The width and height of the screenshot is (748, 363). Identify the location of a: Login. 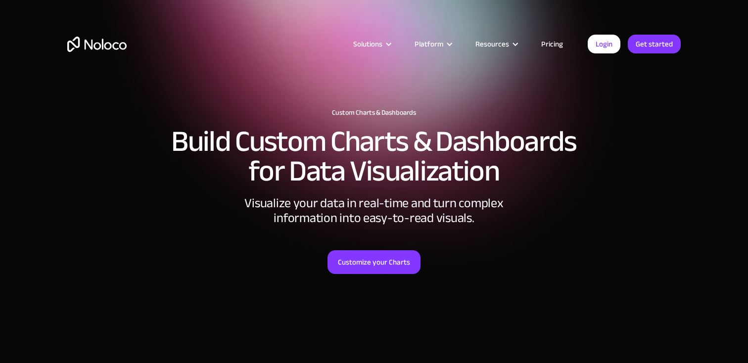
(604, 44).